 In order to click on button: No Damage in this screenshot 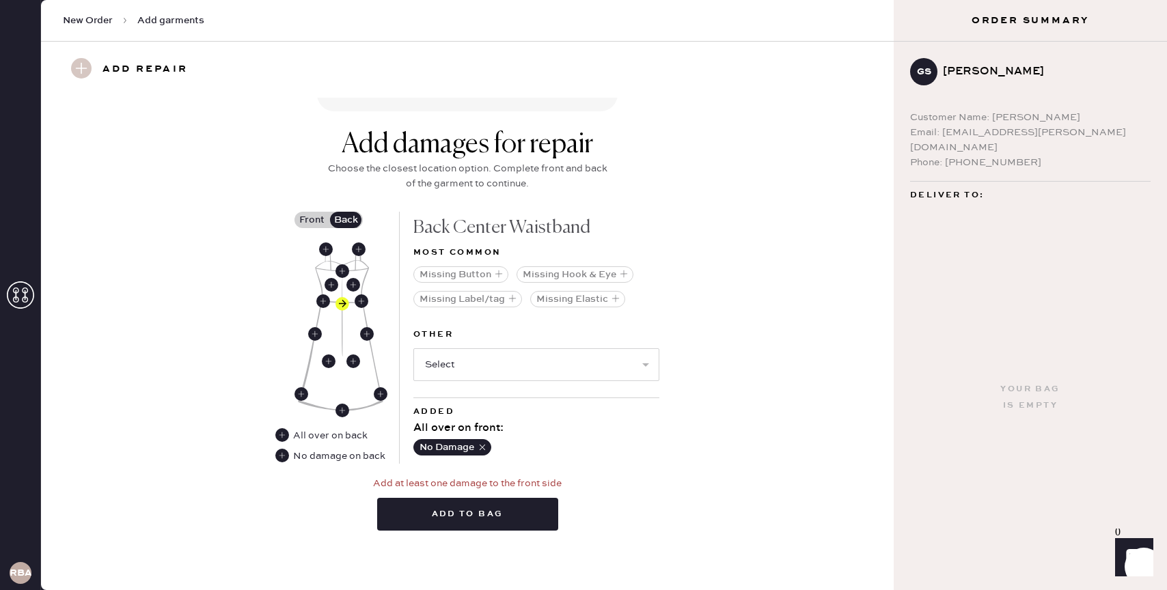, I will do `click(452, 448)`.